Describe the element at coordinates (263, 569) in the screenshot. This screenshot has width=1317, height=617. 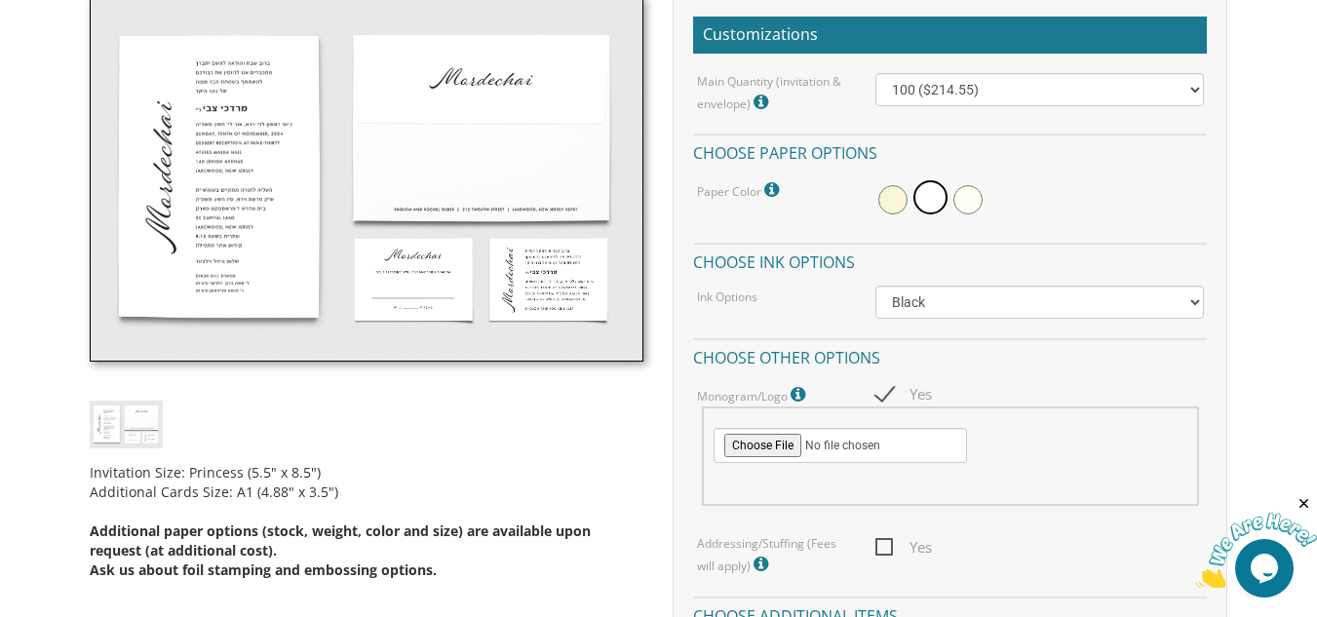
I see `span: Ask us about foil stamping and embossing options.` at that location.